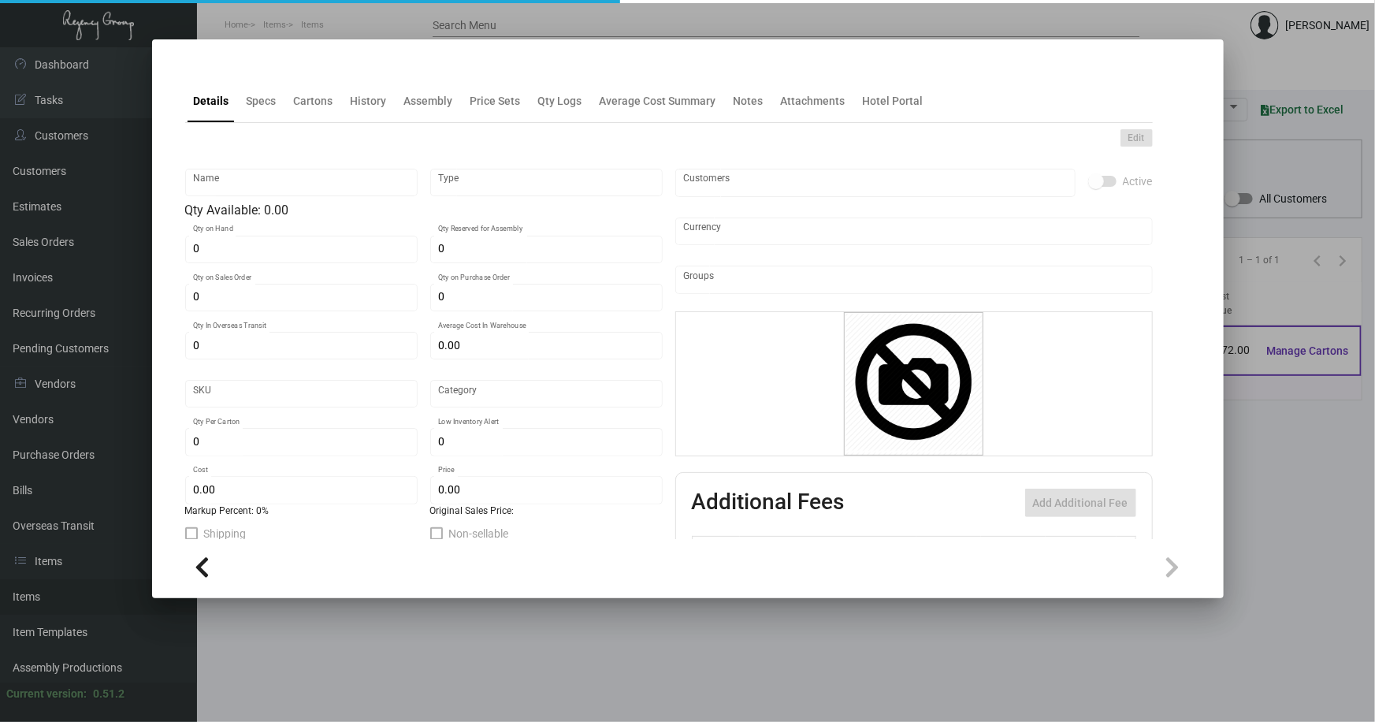 This screenshot has width=1375, height=722. What do you see at coordinates (369, 101) in the screenshot?
I see `div: History` at bounding box center [369, 101].